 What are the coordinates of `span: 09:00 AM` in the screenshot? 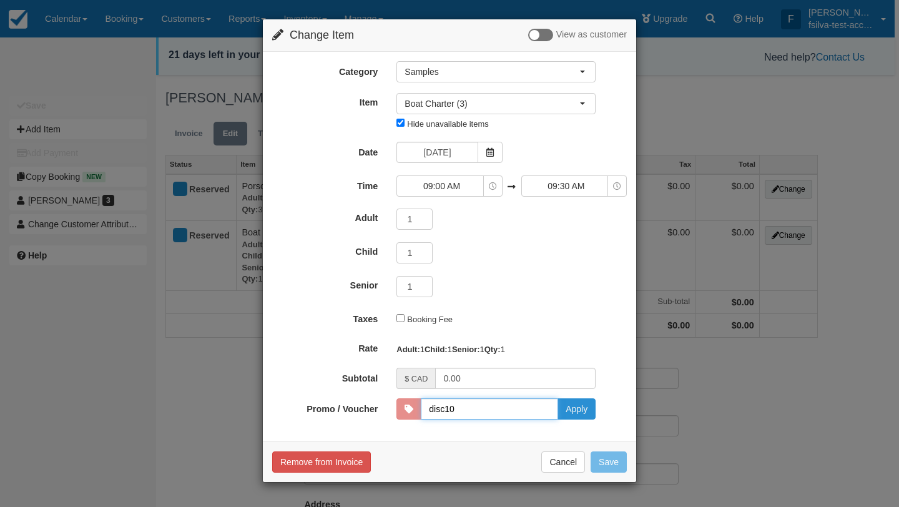 It's located at (441, 186).